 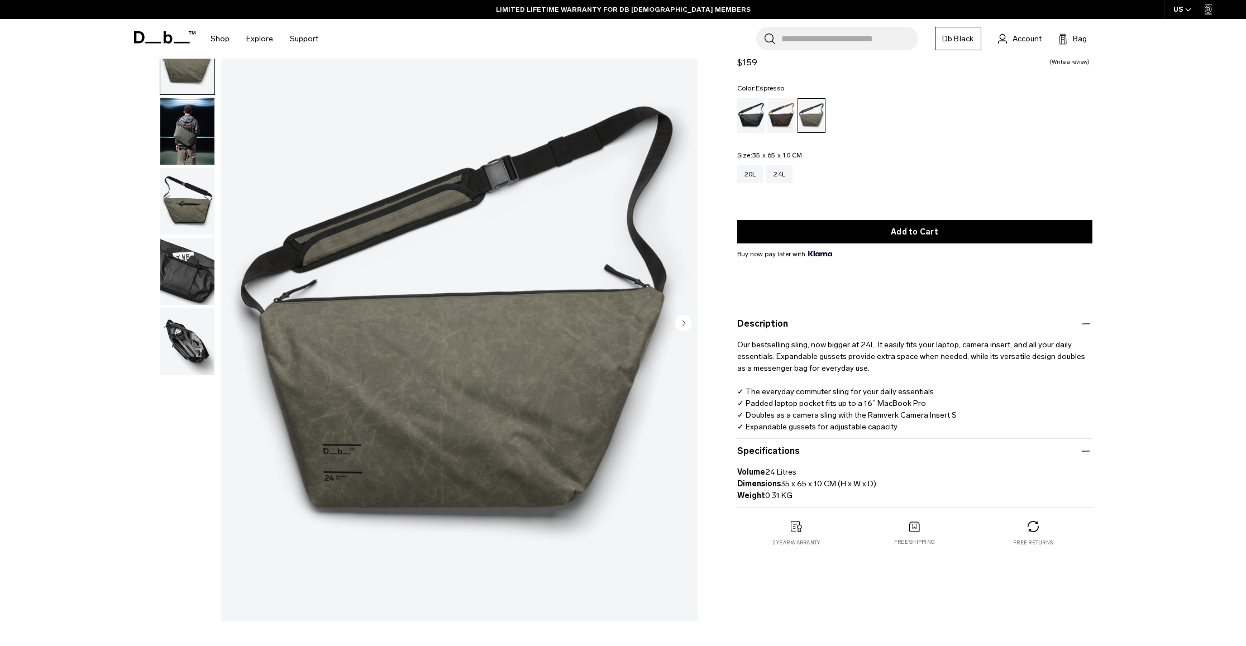 I want to click on span: 35 x 65 x 10 CM, so click(x=777, y=155).